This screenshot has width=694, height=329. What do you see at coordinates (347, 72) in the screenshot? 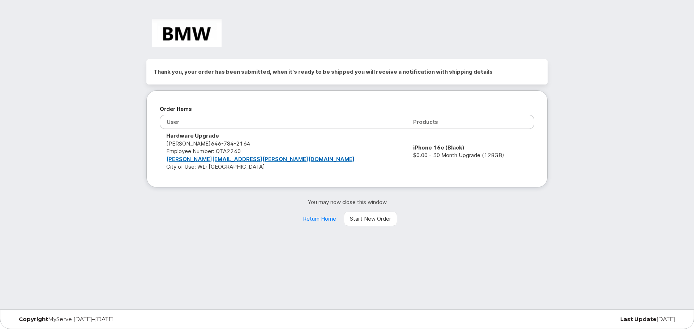
I see `h2: Thank you, your order has been submitted, when it's ready to be shipped you will receive a notifi...` at bounding box center [347, 72].